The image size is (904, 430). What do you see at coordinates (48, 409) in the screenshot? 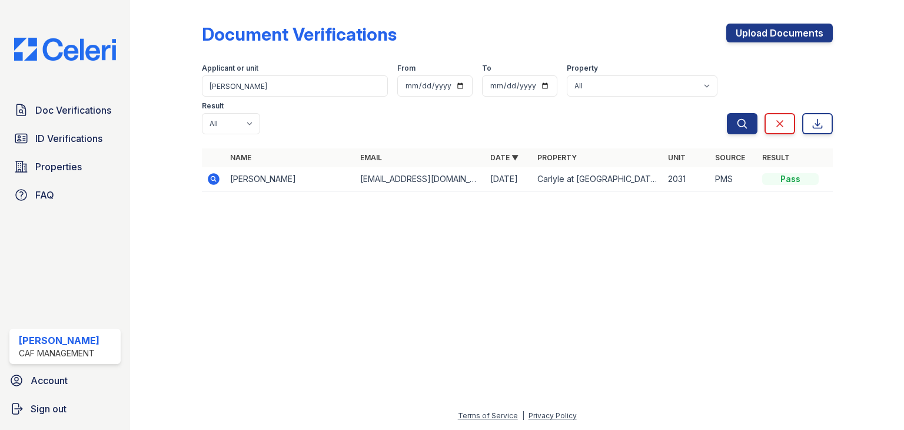
I see `span: Sign out` at bounding box center [48, 409].